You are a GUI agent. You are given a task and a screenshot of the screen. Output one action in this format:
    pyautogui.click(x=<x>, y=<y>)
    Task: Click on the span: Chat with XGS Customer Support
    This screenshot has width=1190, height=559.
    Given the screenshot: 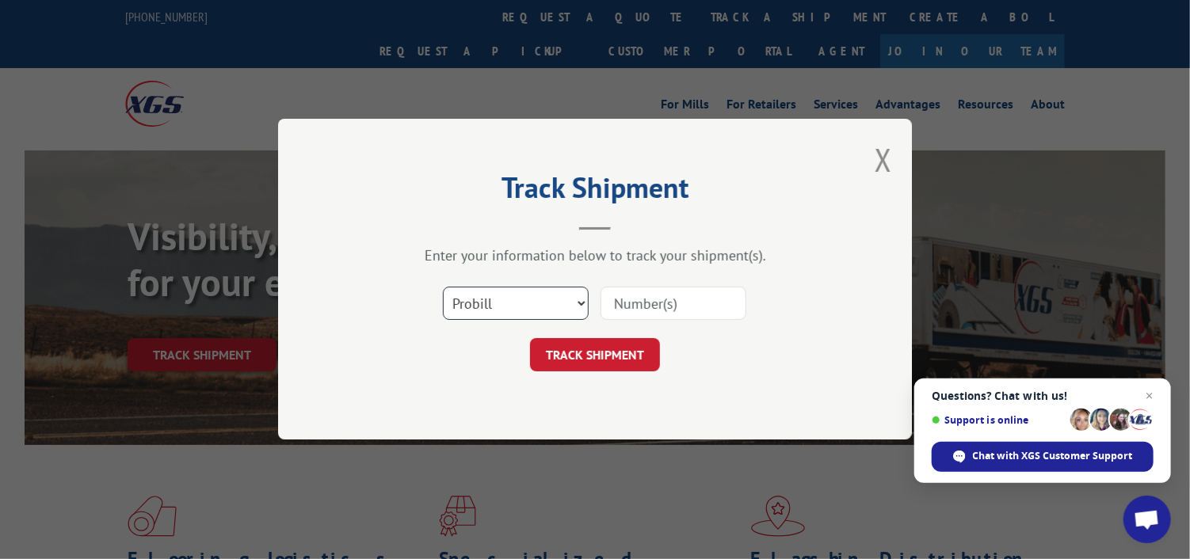 What is the action you would take?
    pyautogui.click(x=1053, y=456)
    